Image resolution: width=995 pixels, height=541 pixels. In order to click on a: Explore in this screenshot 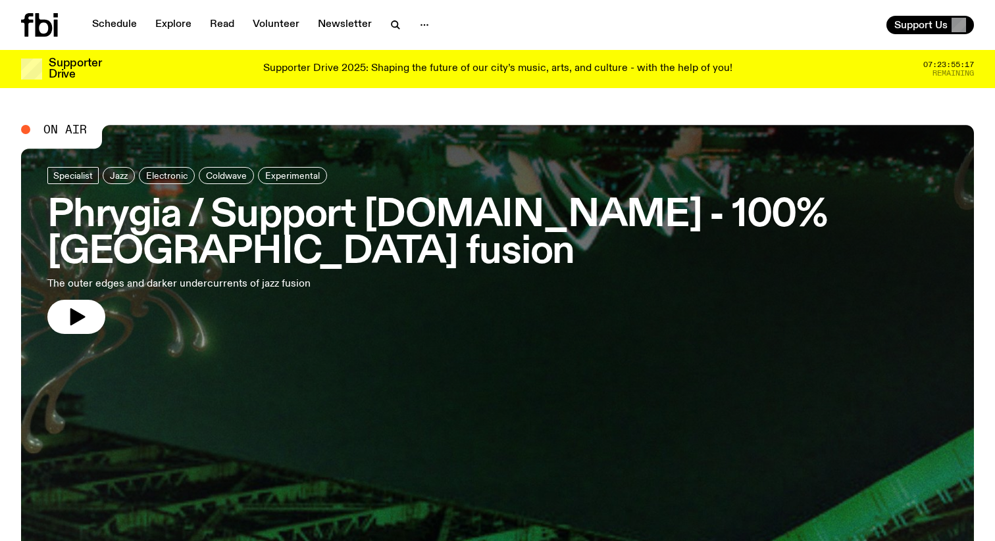, I will do `click(173, 25)`.